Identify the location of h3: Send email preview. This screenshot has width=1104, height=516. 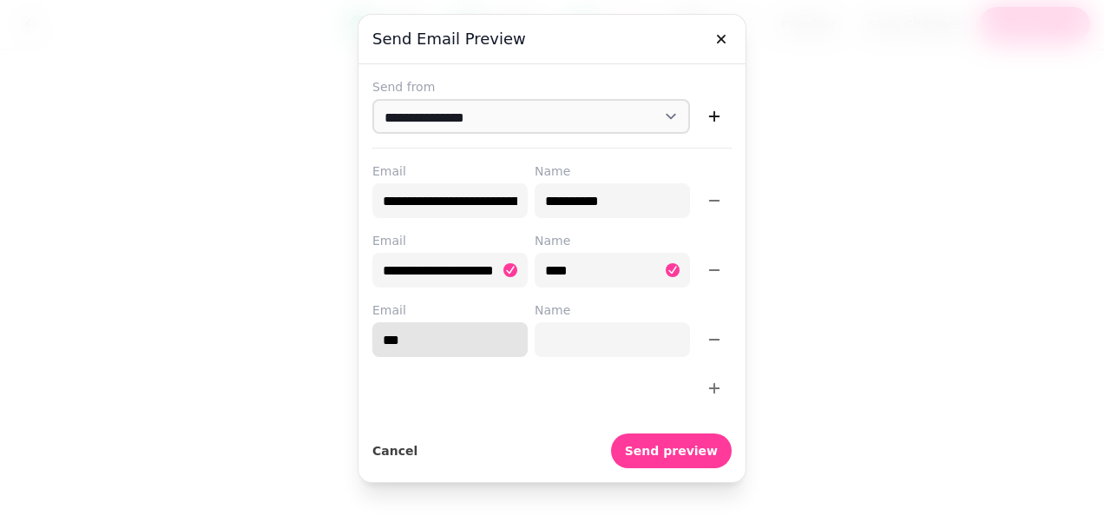
(552, 39).